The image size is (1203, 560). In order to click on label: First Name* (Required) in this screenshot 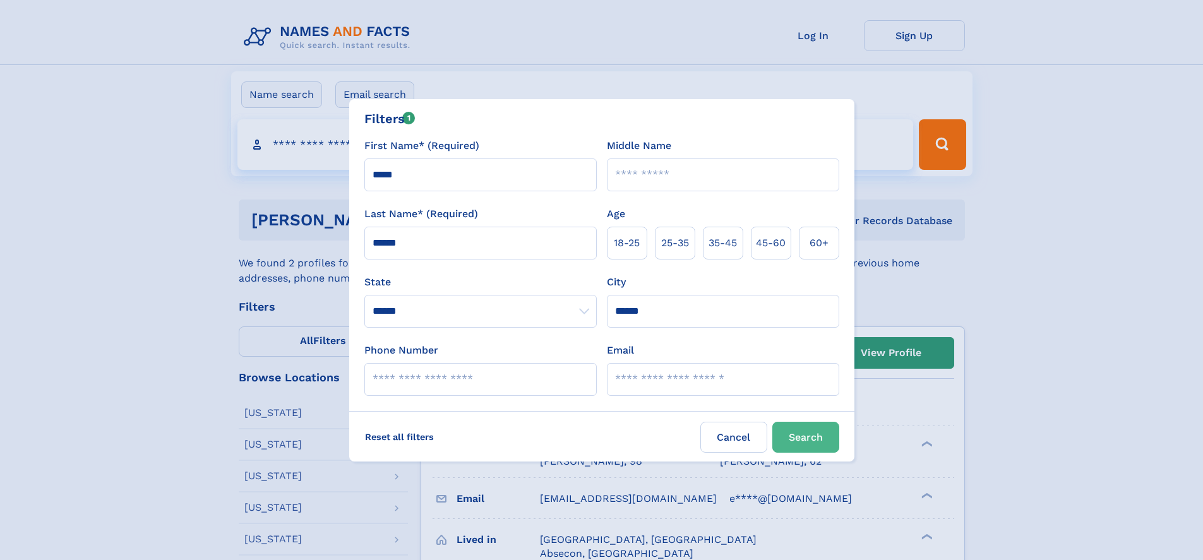, I will do `click(422, 146)`.